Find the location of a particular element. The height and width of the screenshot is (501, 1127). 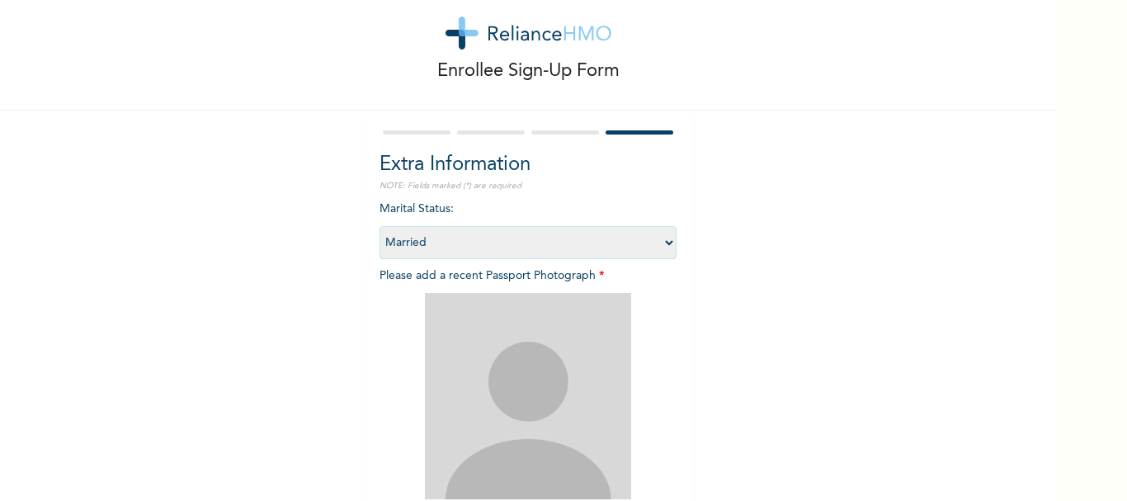

h2: Extra Information is located at coordinates (528, 165).